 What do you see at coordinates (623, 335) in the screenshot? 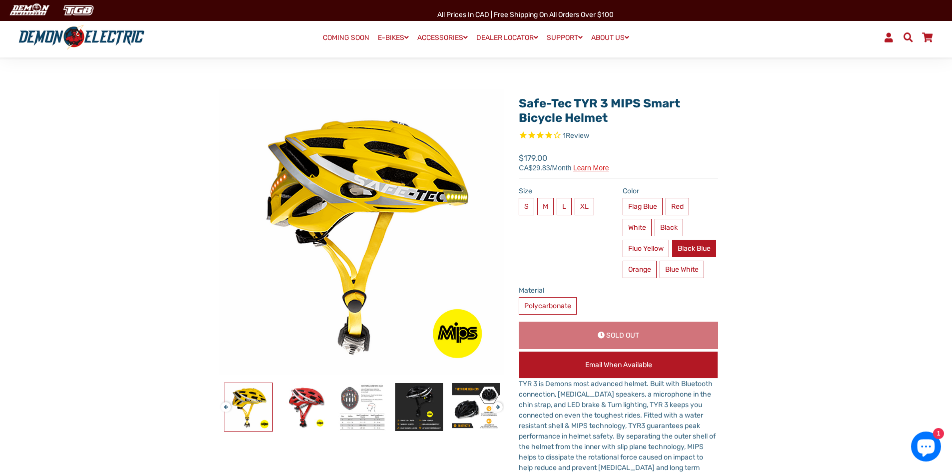
I see `span: Sold Out` at bounding box center [623, 335].